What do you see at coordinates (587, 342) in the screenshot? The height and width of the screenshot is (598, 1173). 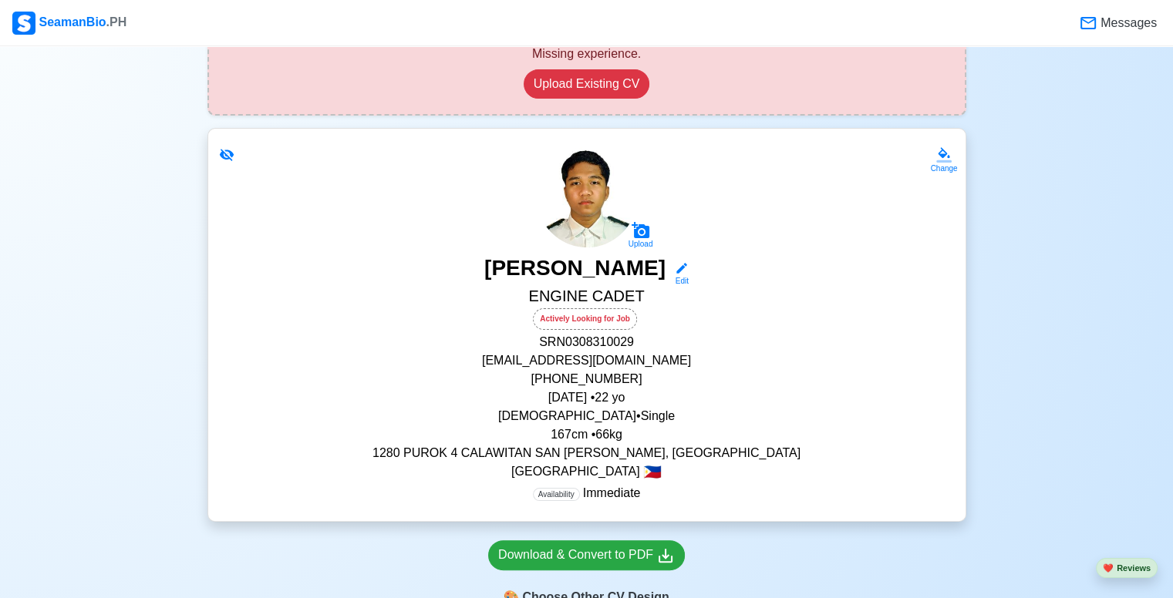 I see `p: SRN 0308310029` at bounding box center [587, 342].